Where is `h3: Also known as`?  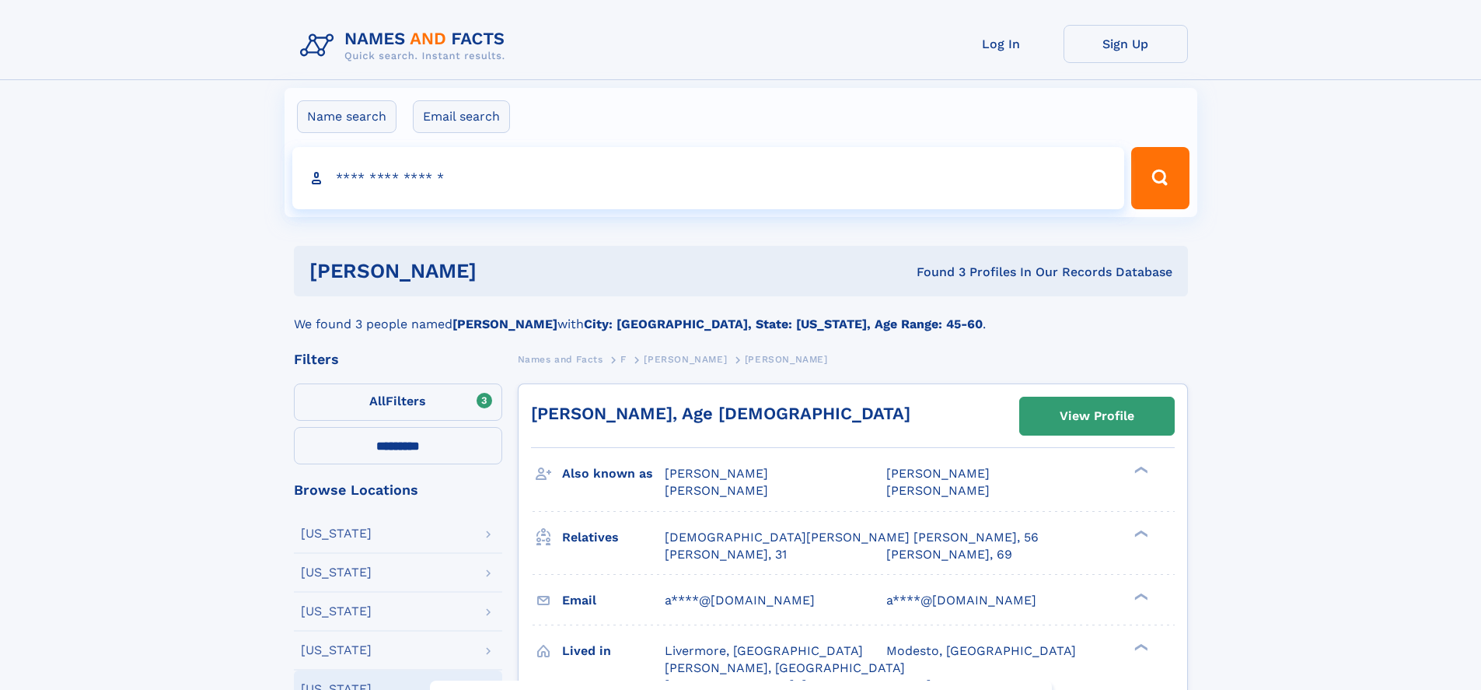 h3: Also known as is located at coordinates (613, 474).